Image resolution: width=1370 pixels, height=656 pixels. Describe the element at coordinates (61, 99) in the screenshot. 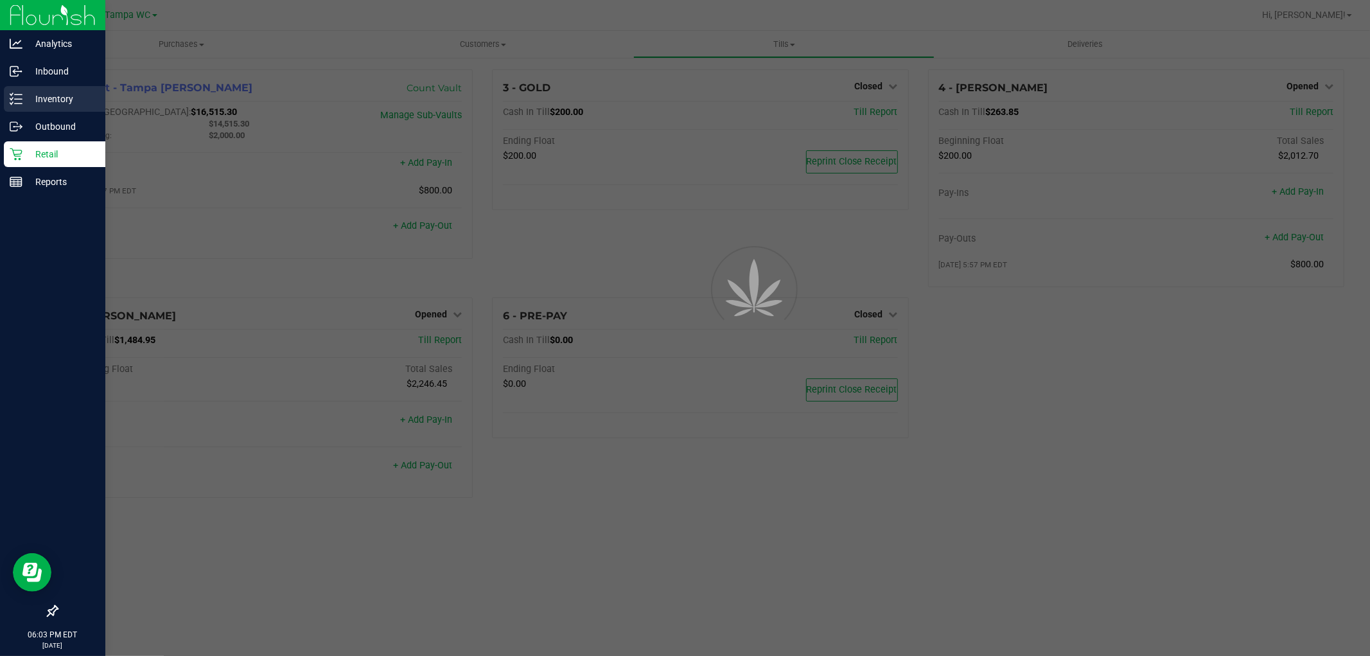

I see `p: Inventory` at that location.